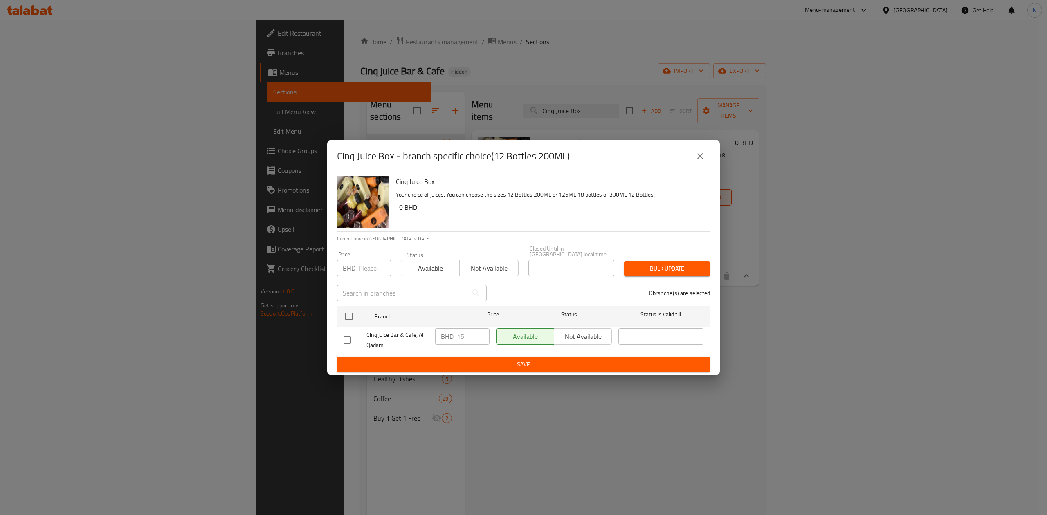 The height and width of the screenshot is (515, 1047). Describe the element at coordinates (523, 364) in the screenshot. I see `span: Save` at that location.